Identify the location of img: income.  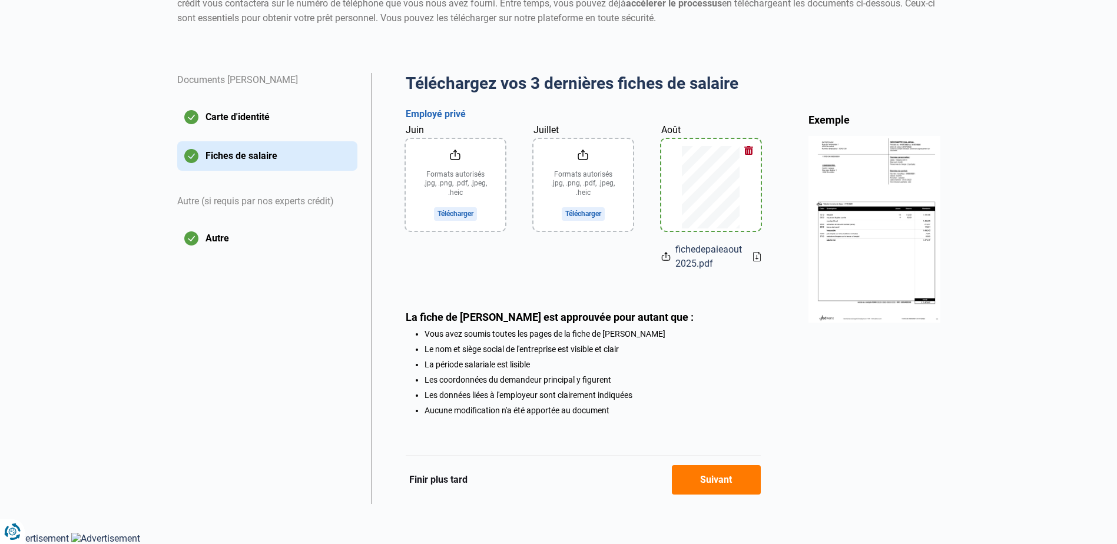
(874, 229).